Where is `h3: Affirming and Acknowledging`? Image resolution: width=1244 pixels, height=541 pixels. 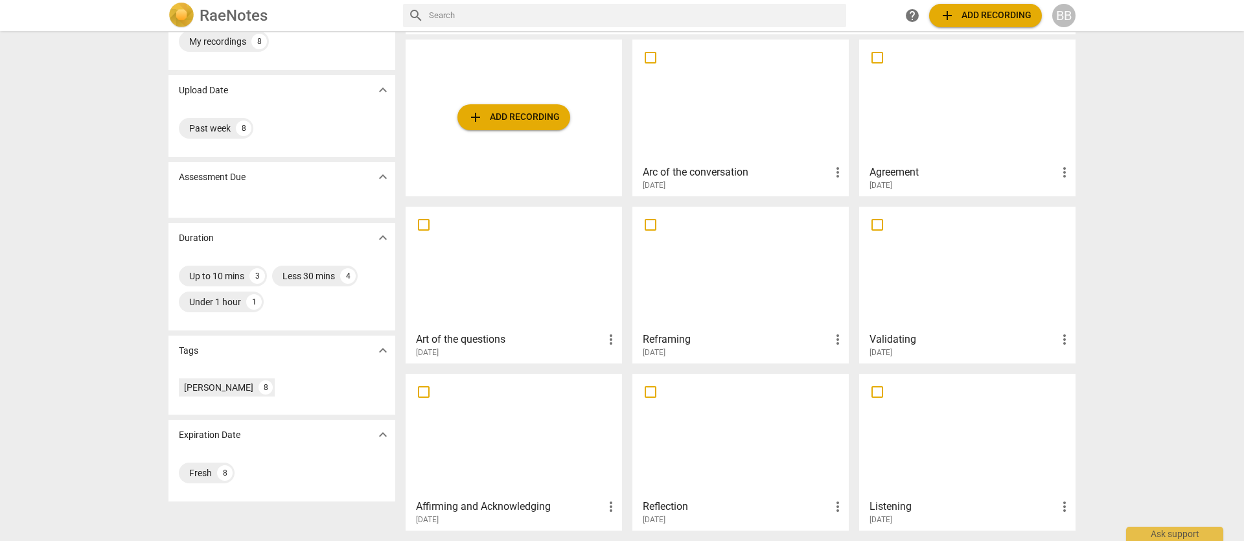 h3: Affirming and Acknowledging is located at coordinates (509, 507).